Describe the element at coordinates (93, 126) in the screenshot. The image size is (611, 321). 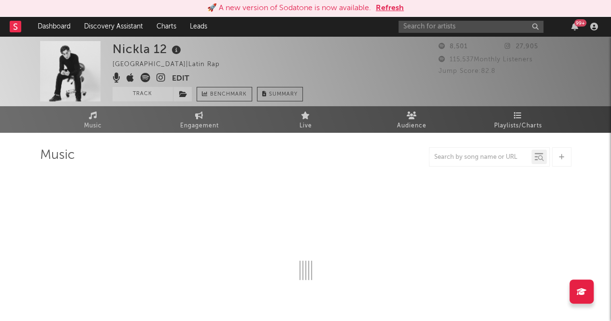
I see `span: Music` at that location.